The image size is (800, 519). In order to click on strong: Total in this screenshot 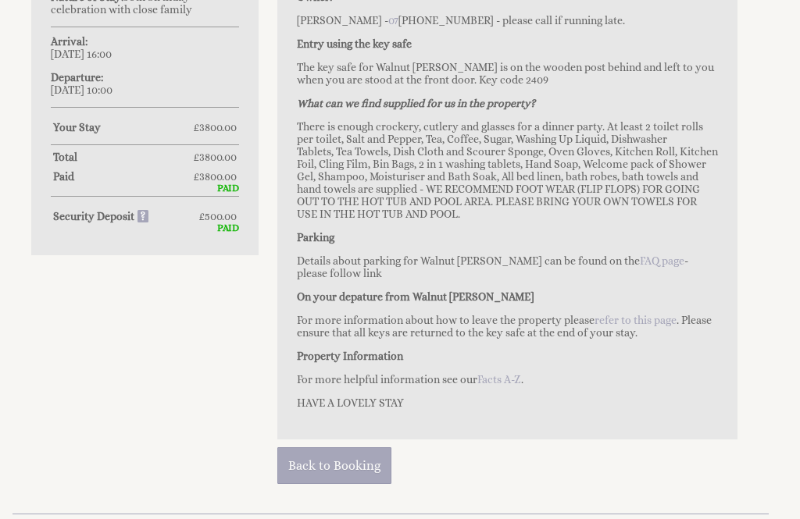, I will do `click(123, 157)`.